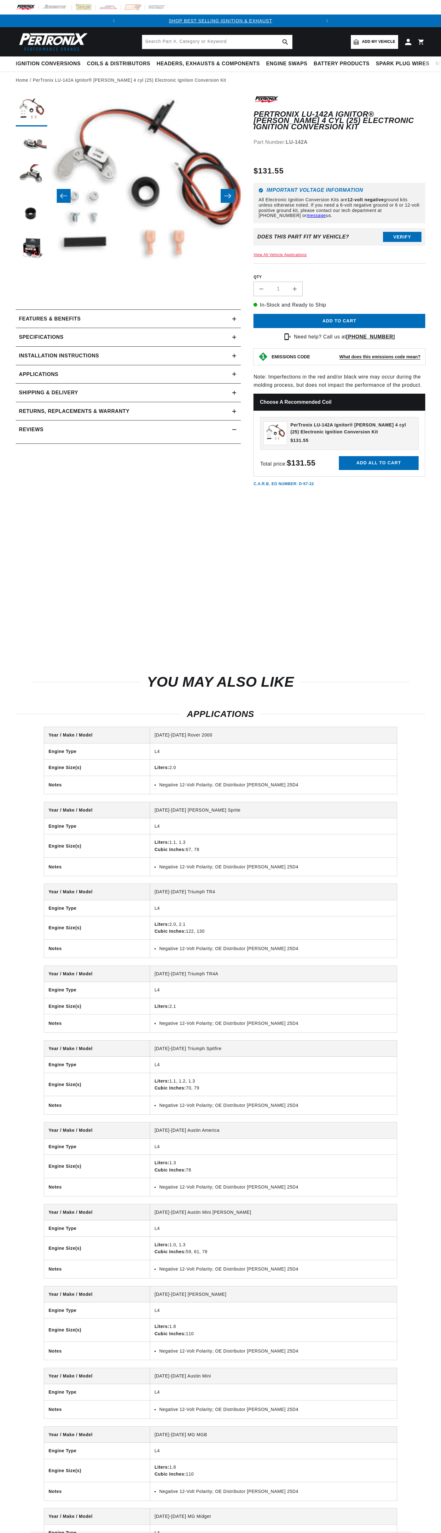 Image resolution: width=441 pixels, height=1533 pixels. What do you see at coordinates (31, 430) in the screenshot?
I see `h2: Reviews` at bounding box center [31, 430].